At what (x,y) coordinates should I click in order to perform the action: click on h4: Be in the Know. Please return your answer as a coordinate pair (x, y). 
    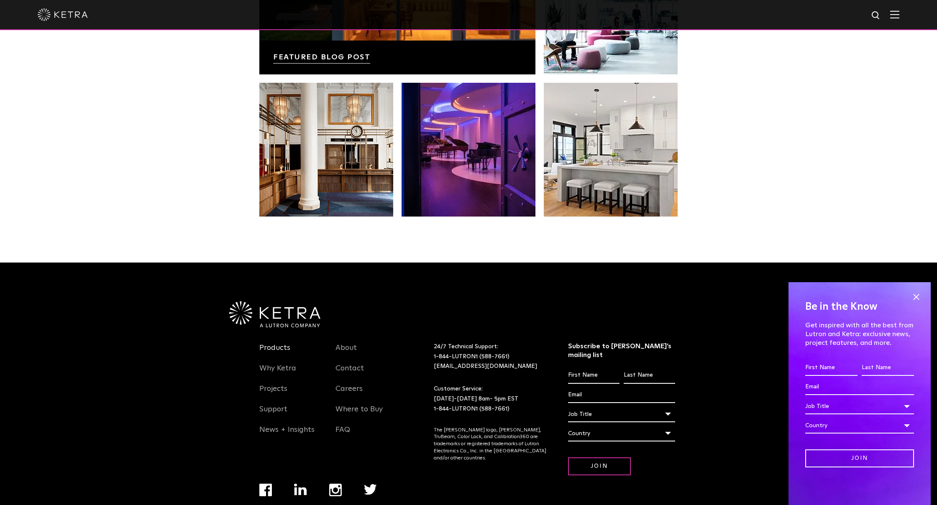
    Looking at the image, I should click on (859, 307).